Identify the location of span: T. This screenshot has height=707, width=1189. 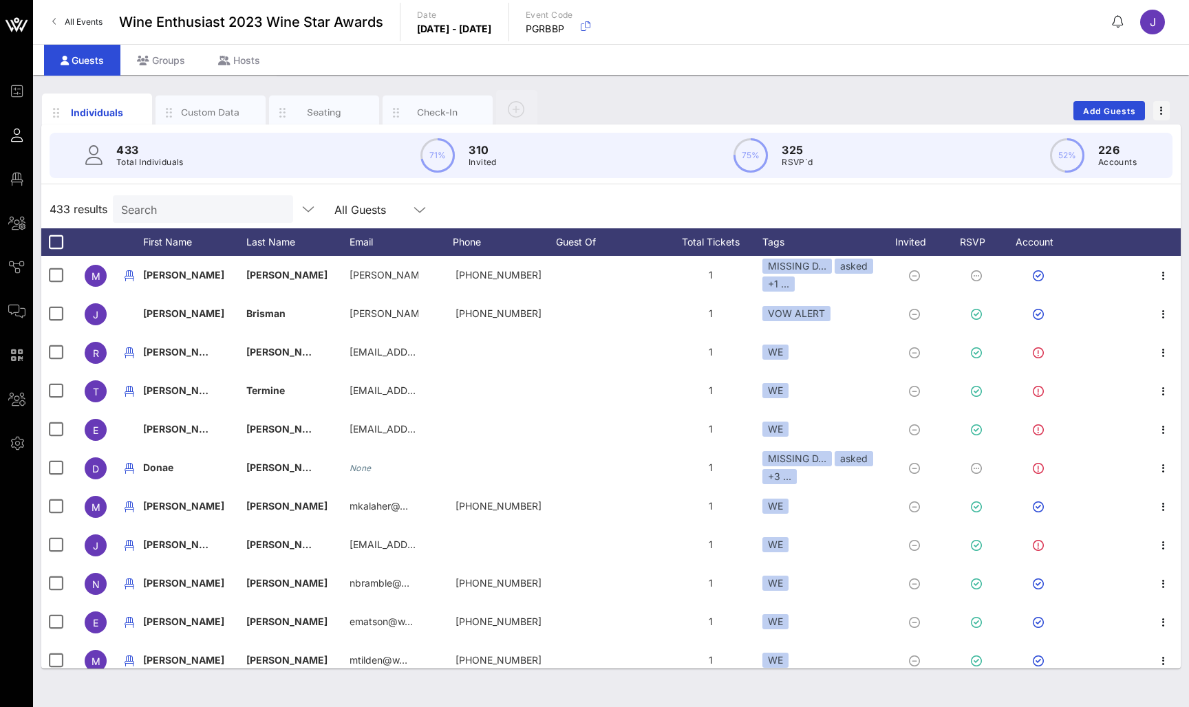
(96, 391).